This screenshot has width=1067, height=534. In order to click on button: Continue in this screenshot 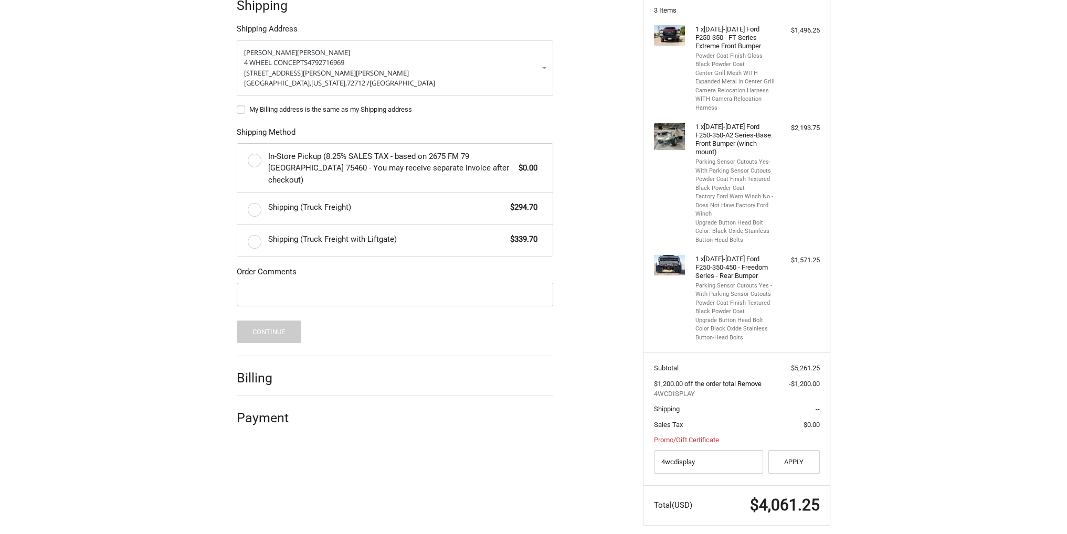, I will do `click(269, 332)`.